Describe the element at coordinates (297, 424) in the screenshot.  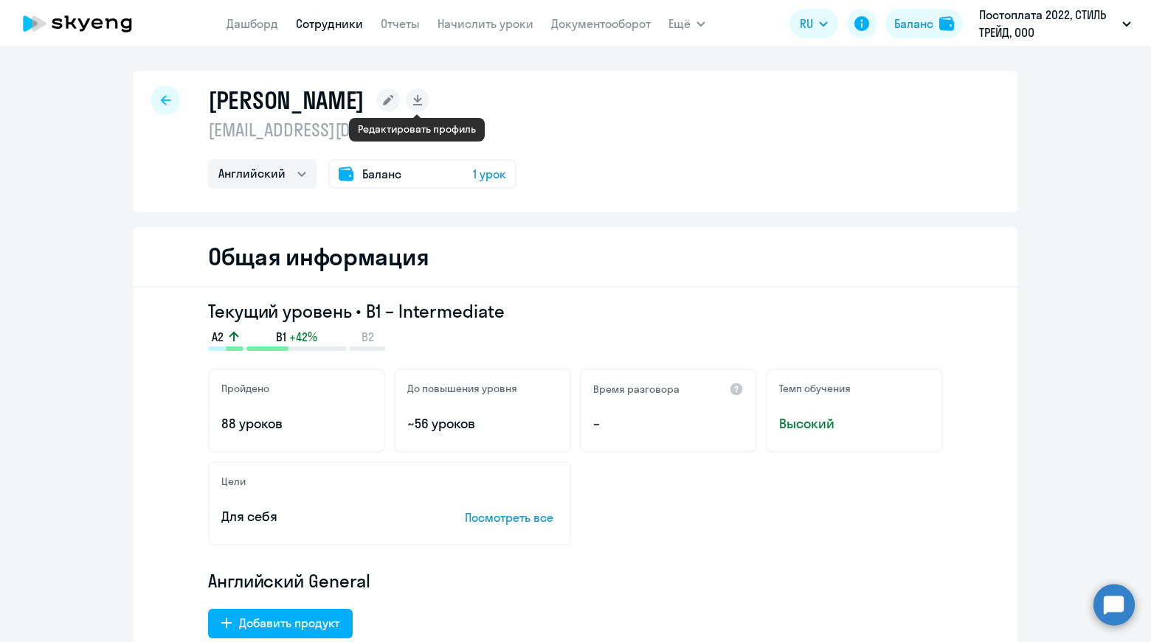
I see `p: 88 уроков` at that location.